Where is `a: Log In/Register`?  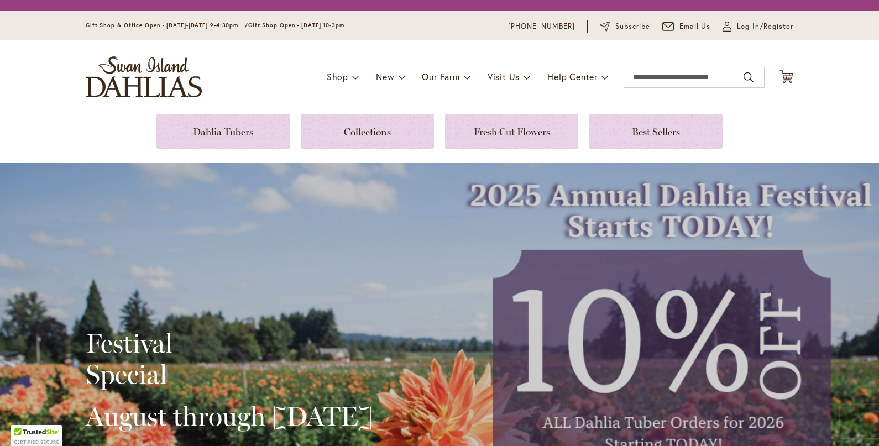
a: Log In/Register is located at coordinates (758, 27).